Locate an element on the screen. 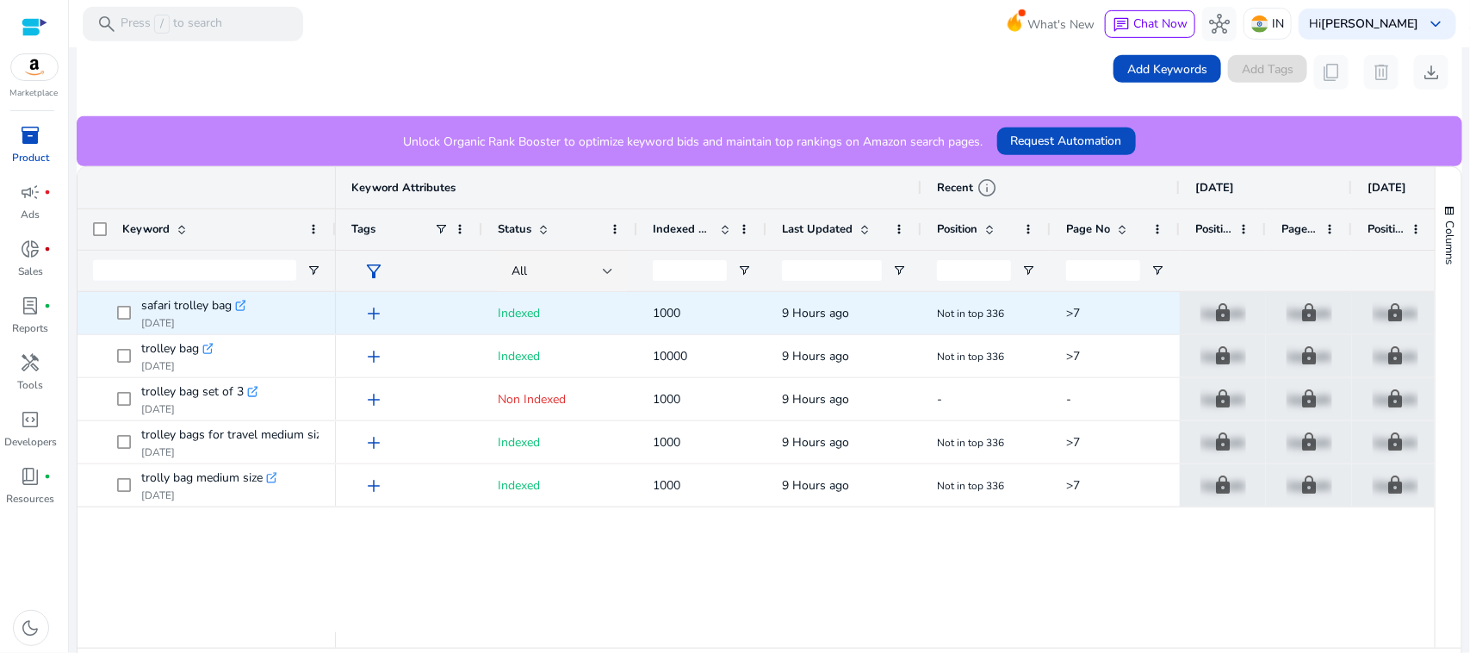 The width and height of the screenshot is (1470, 653). span: search is located at coordinates (107, 24).